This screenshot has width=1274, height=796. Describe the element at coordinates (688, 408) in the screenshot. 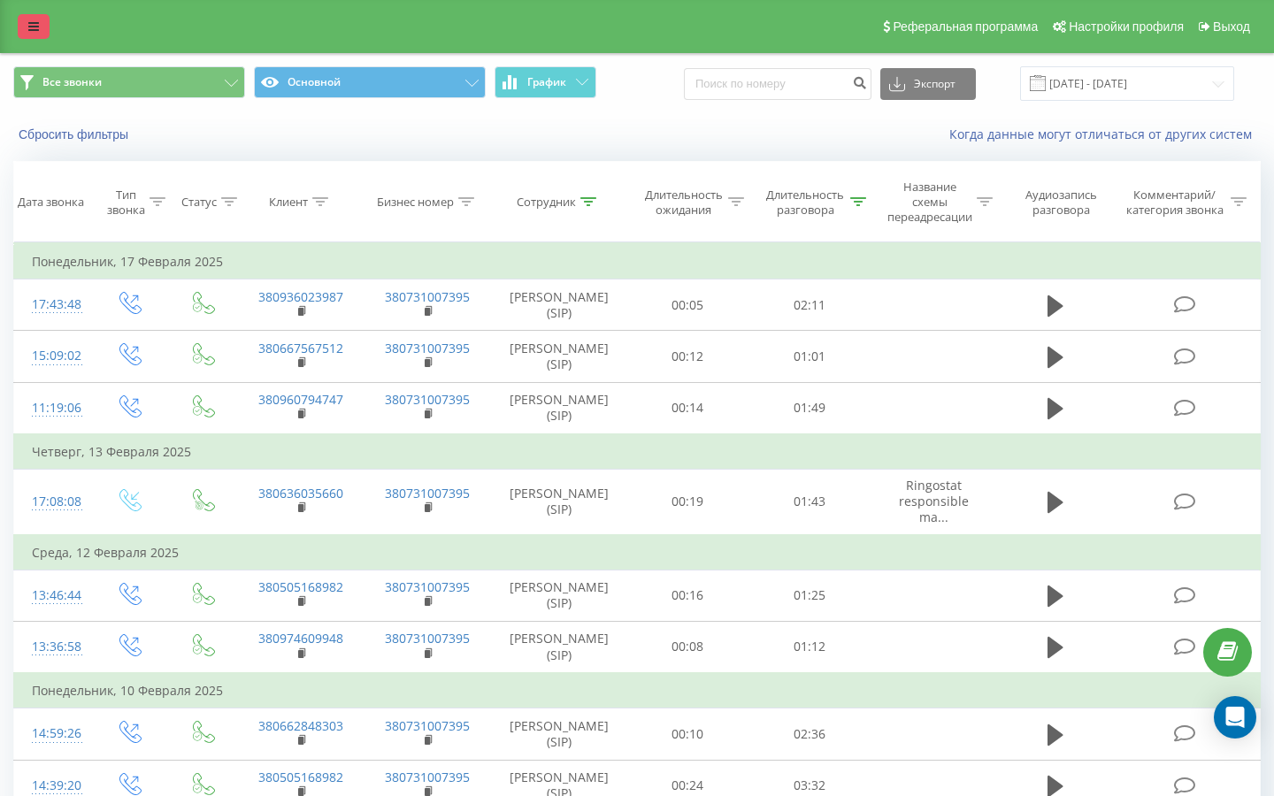

I see `td: 00:14` at that location.